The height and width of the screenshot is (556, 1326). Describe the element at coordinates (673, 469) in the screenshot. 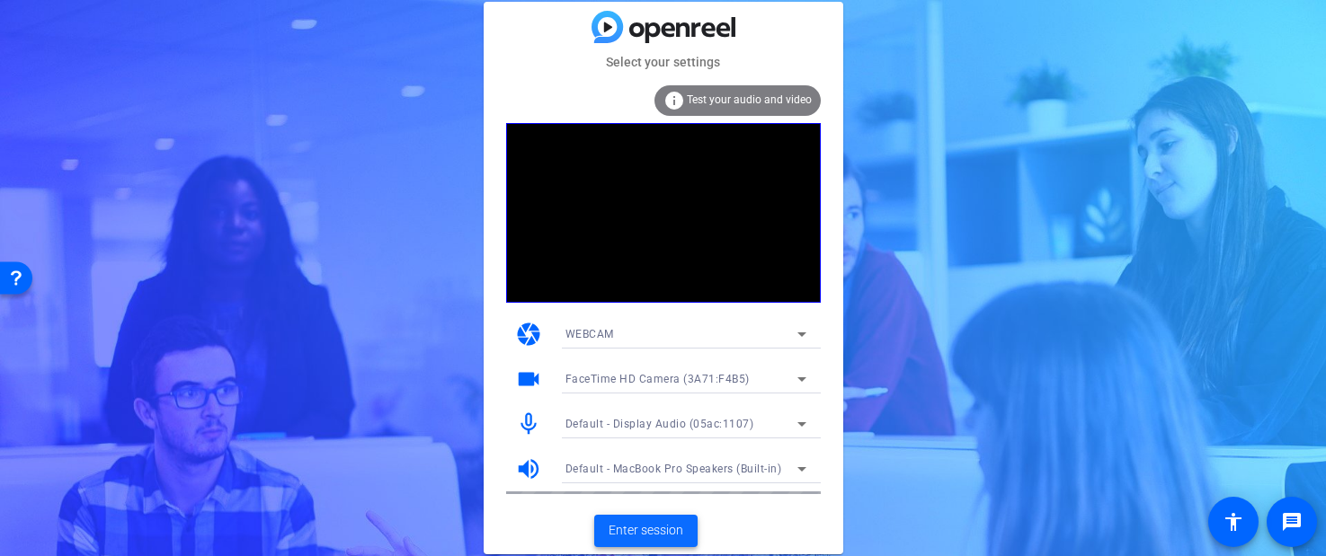

I see `span: Default - MacBook Pro Speakers (Built-in)` at that location.